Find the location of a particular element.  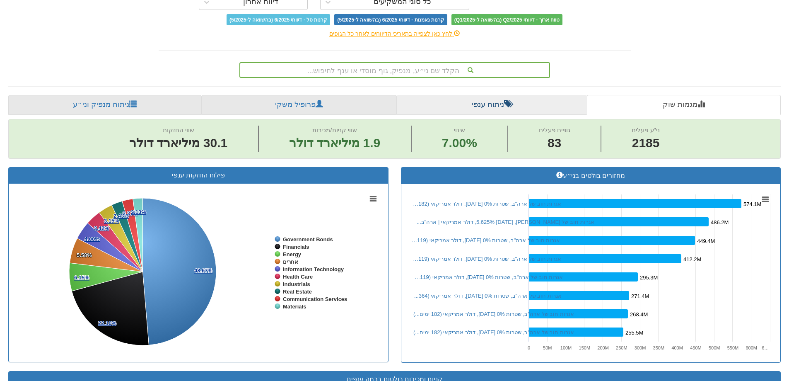

text: 600M is located at coordinates (752, 348).